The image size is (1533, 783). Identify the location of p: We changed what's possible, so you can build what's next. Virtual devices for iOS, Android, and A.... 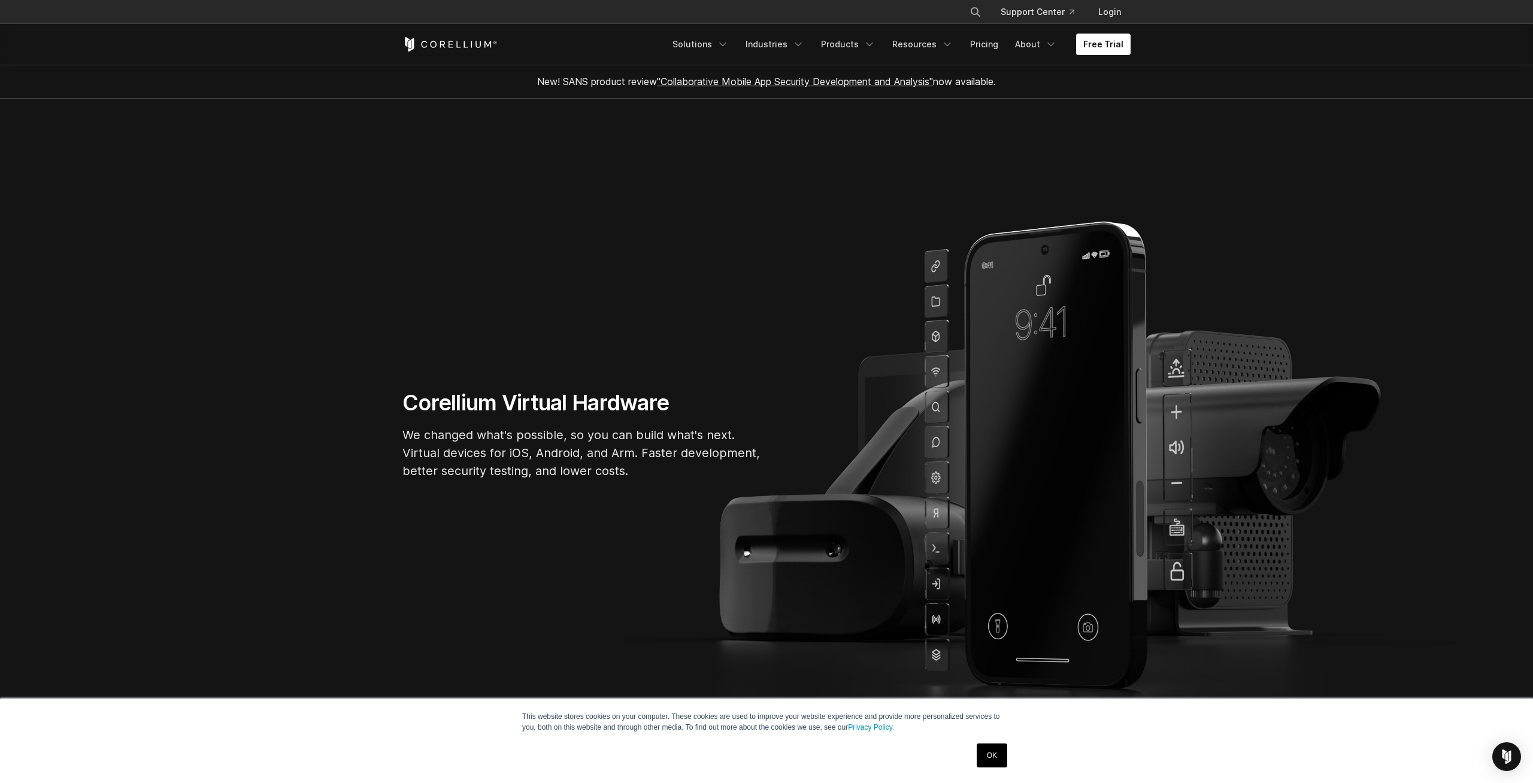
(582, 453).